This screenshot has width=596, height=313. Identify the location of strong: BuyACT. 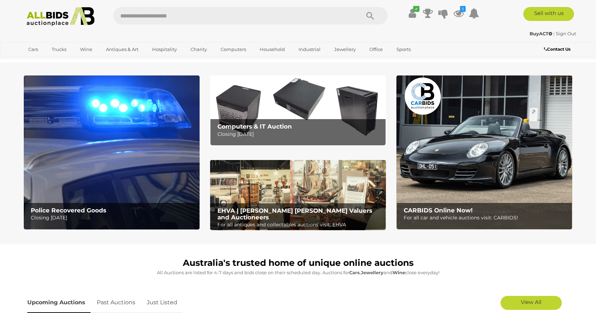
(540, 34).